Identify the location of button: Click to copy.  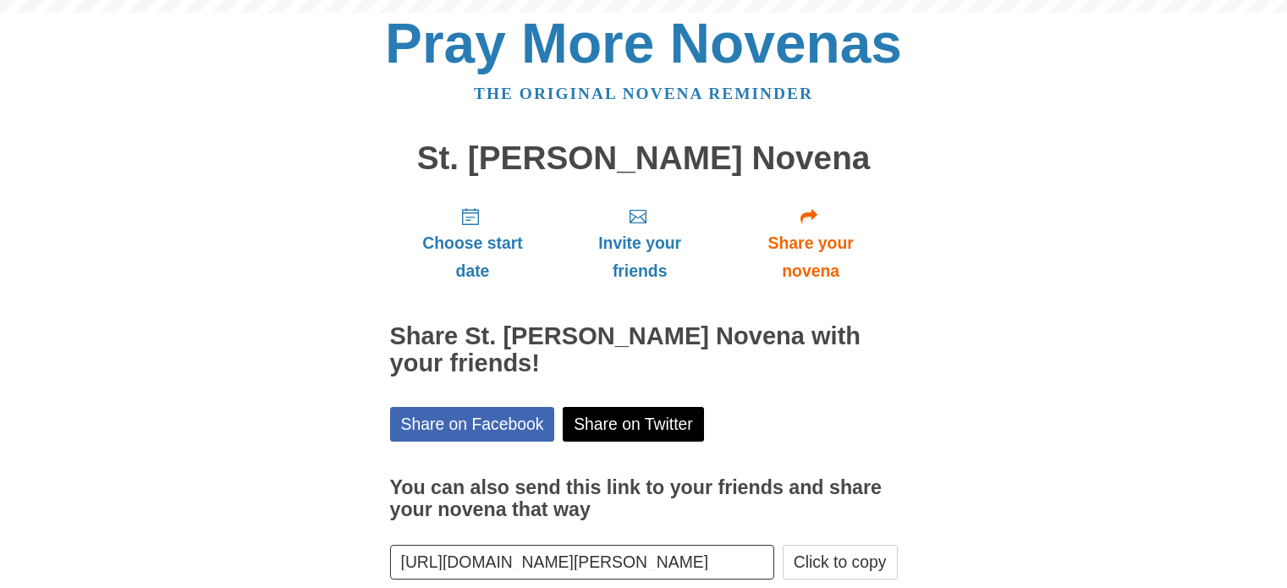
(840, 562).